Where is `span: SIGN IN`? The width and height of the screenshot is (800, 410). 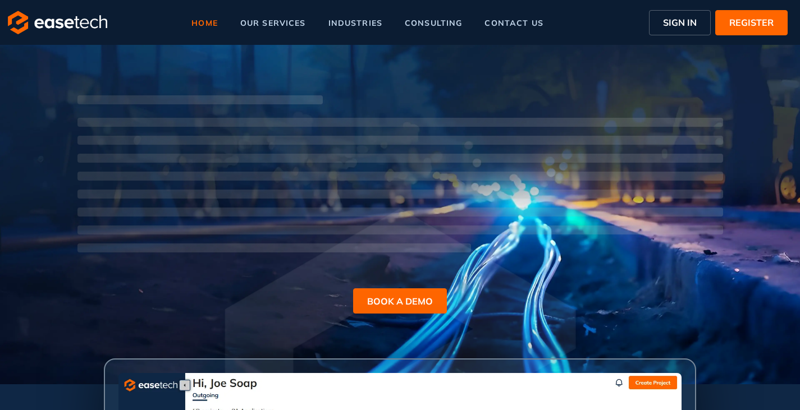
span: SIGN IN is located at coordinates (680, 22).